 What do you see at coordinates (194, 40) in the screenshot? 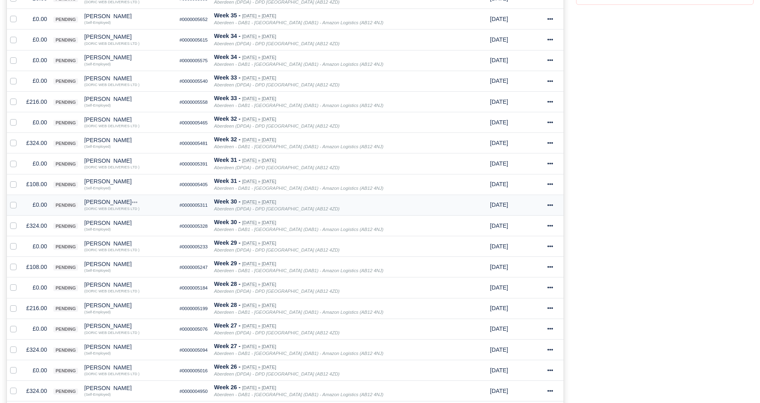
I see `small: #0000005615` at bounding box center [194, 40].